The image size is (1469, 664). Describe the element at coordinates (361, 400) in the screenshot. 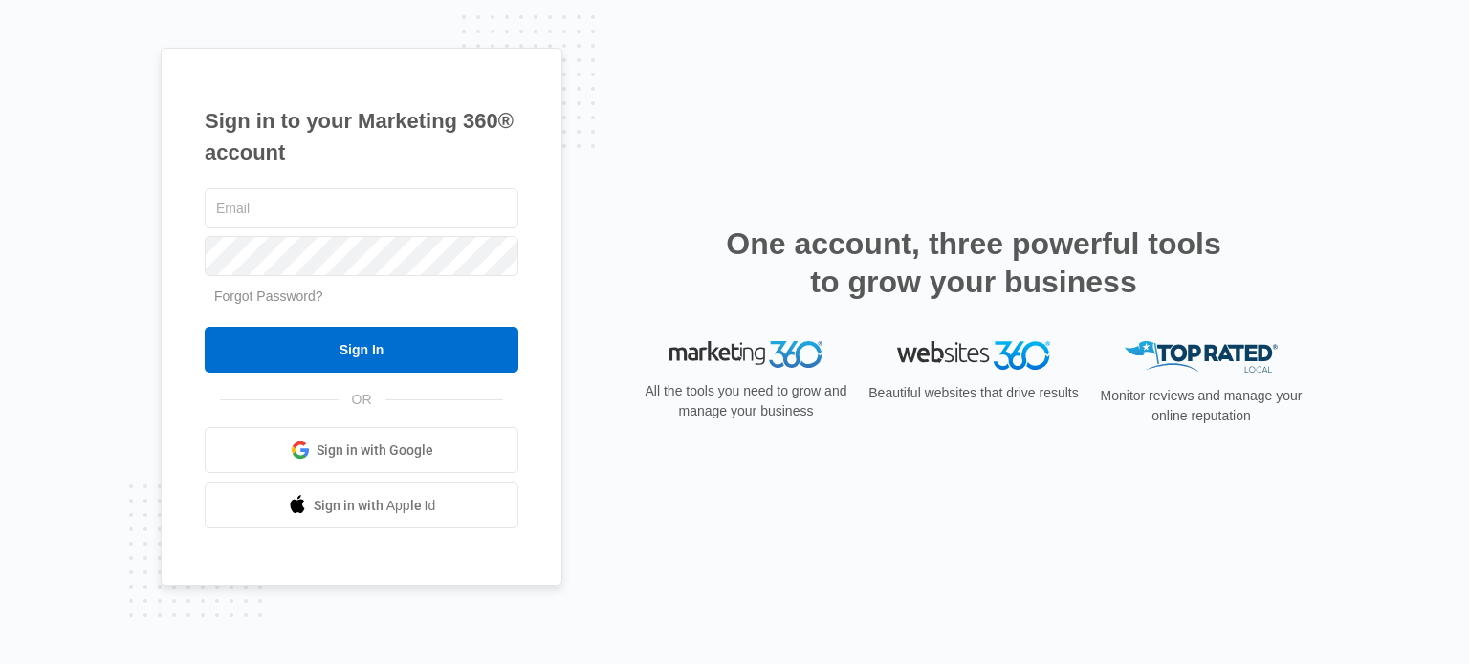

I see `span: OR` at that location.